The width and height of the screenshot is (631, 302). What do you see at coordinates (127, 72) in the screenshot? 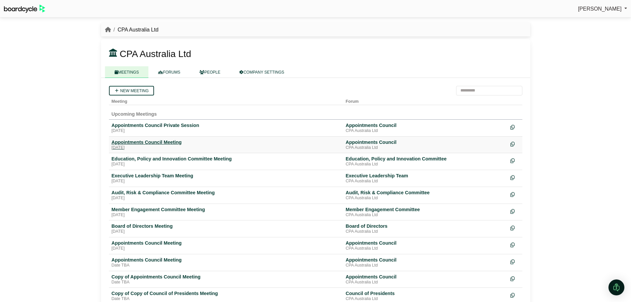
I see `a: MEETINGS` at bounding box center [127, 72].